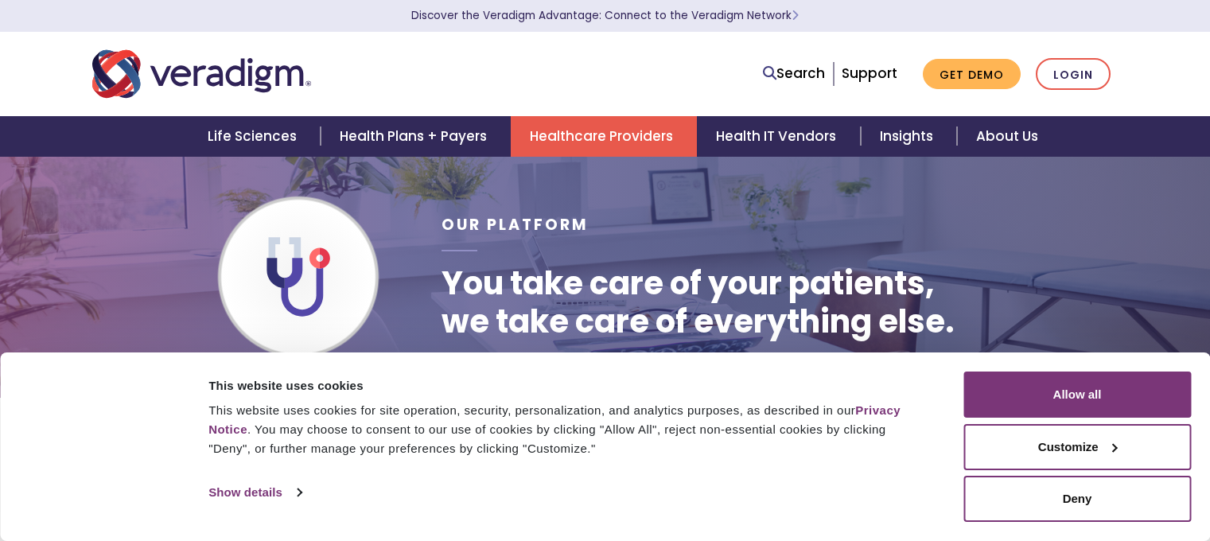 Image resolution: width=1210 pixels, height=541 pixels. I want to click on a: Insights, so click(909, 136).